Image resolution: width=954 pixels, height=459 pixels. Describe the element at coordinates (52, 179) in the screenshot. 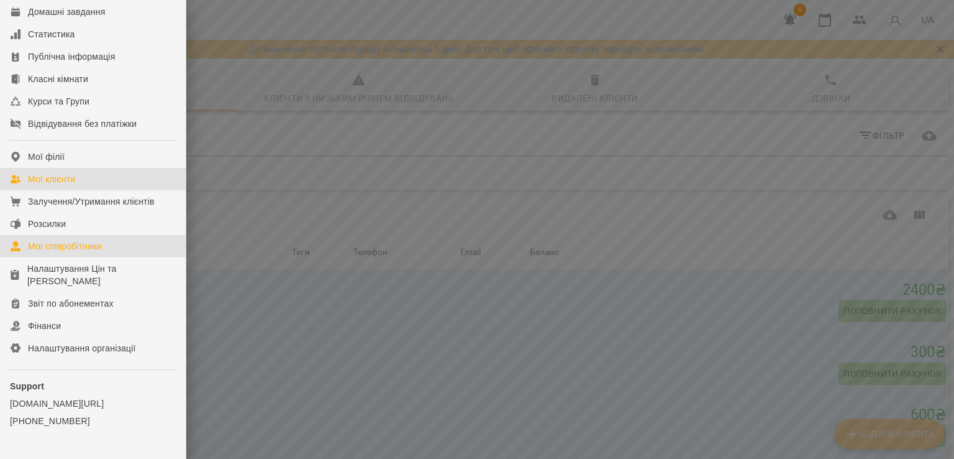

I see `div: Мої клієнти` at that location.